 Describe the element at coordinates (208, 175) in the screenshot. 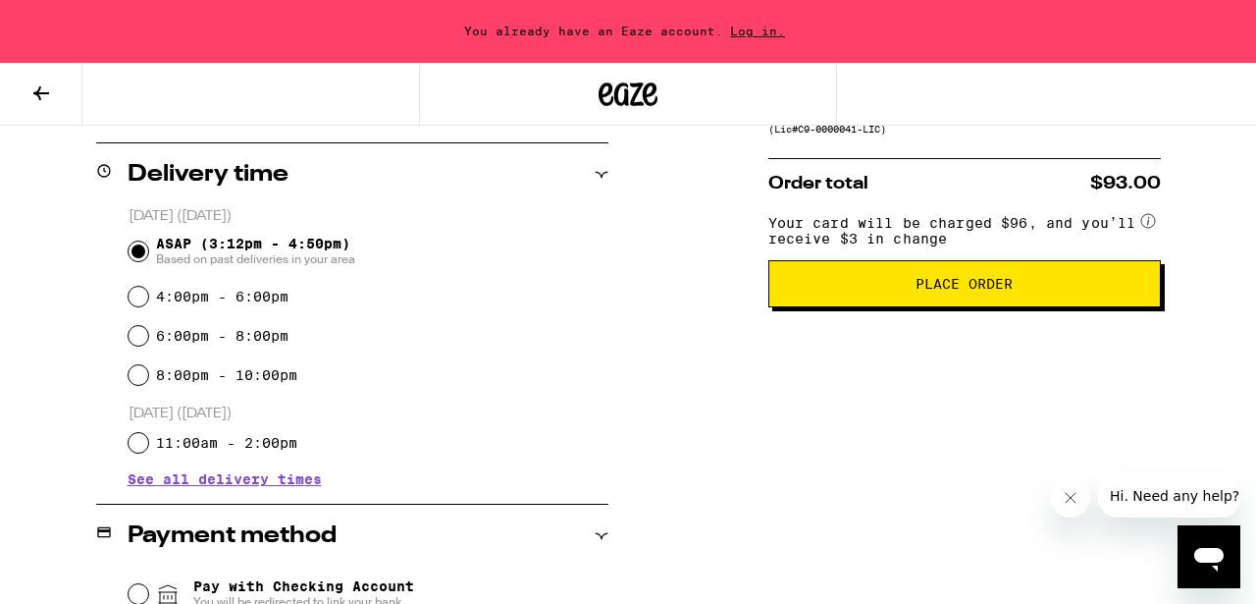

I see `h2: Delivery time` at that location.